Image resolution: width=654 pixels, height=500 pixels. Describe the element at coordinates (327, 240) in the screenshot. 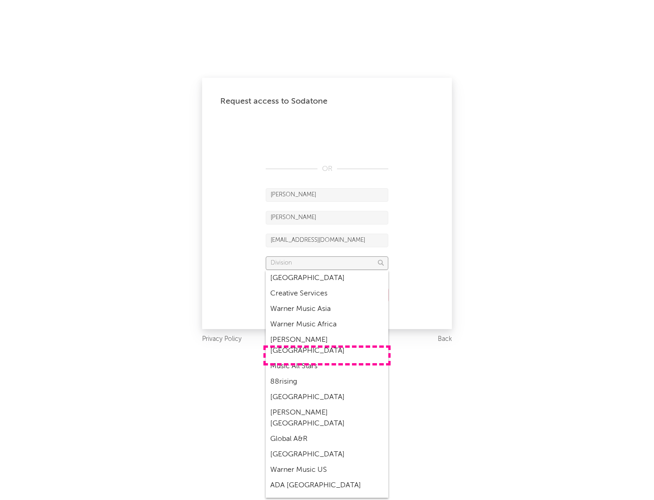

I see `input: Email` at that location.